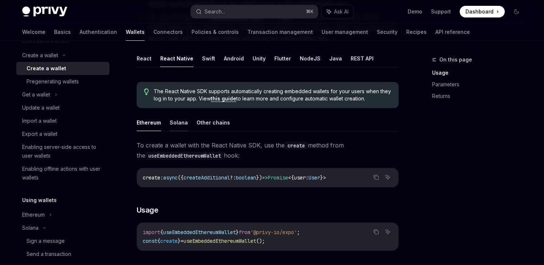 This screenshot has height=265, width=544. I want to click on button: Solana, so click(179, 122).